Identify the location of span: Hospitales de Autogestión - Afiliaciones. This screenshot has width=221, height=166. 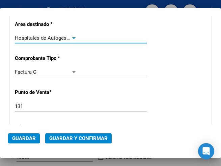
(60, 38).